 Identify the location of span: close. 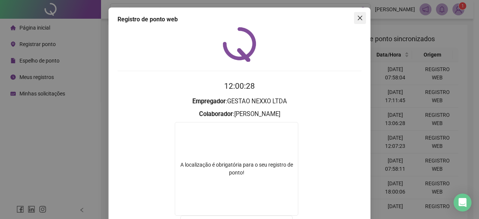
(360, 18).